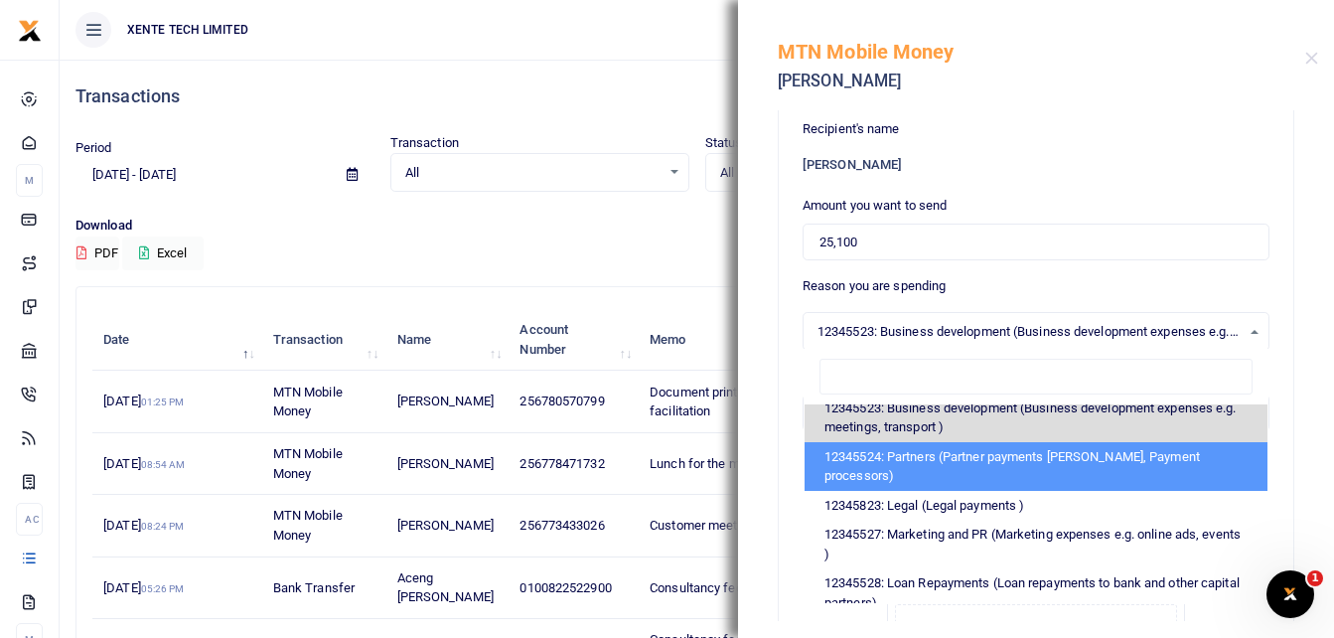 This screenshot has height=638, width=1334. I want to click on input: select period, so click(203, 175).